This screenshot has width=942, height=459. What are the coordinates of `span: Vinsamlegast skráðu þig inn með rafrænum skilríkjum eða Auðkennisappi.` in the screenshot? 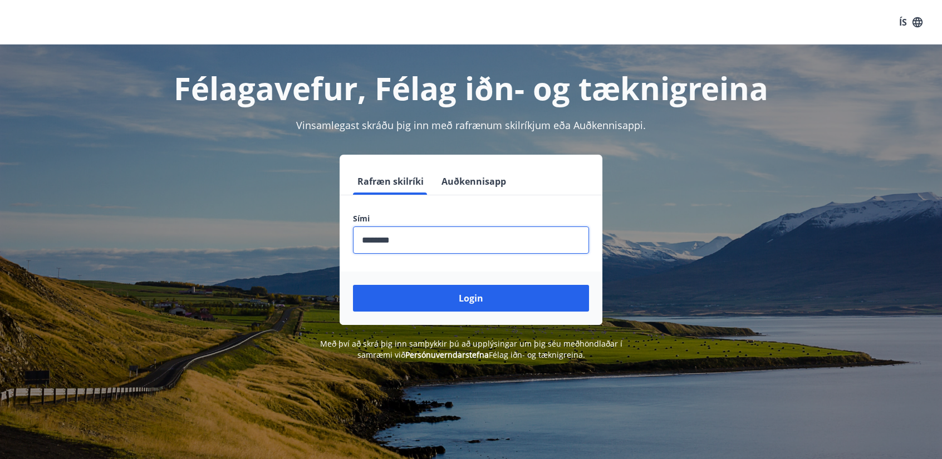 It's located at (471, 125).